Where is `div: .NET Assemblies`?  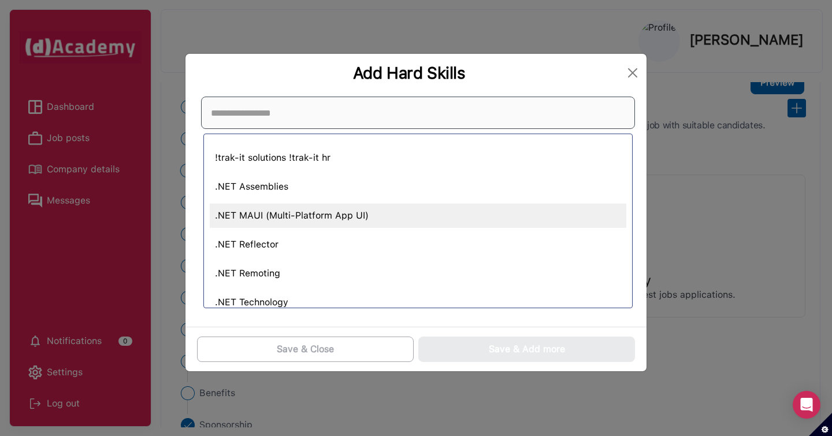 div: .NET Assemblies is located at coordinates (418, 187).